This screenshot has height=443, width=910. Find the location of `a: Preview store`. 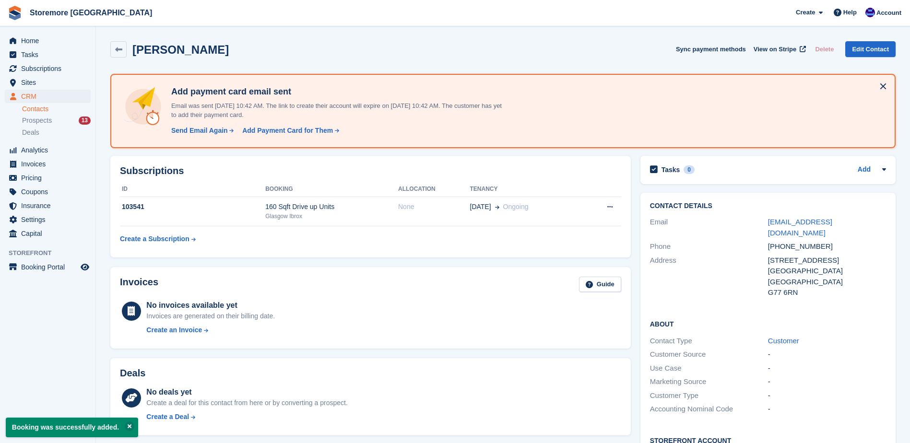

a: Preview store is located at coordinates (85, 267).